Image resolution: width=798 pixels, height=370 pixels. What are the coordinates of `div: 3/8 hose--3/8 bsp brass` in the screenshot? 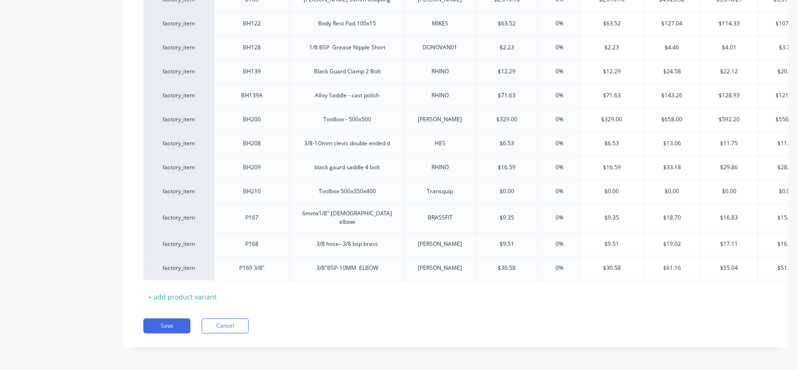 It's located at (347, 244).